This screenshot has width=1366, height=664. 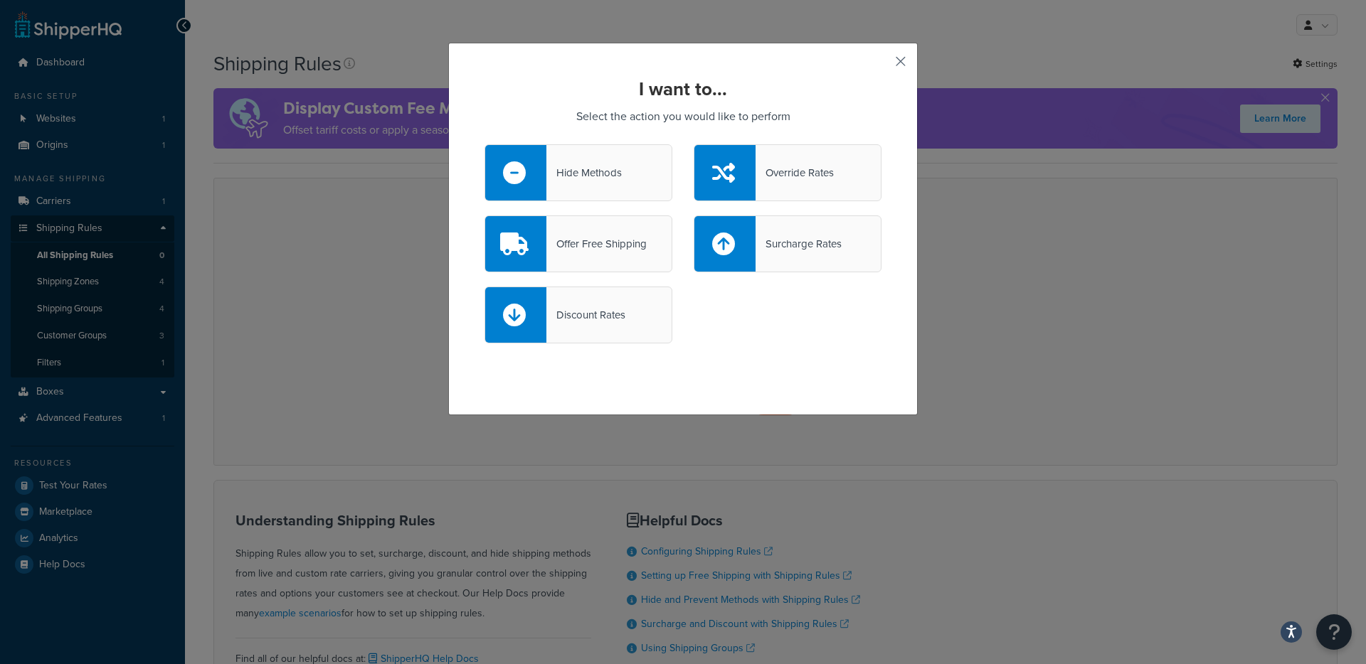 What do you see at coordinates (584, 173) in the screenshot?
I see `div: Hide Methods` at bounding box center [584, 173].